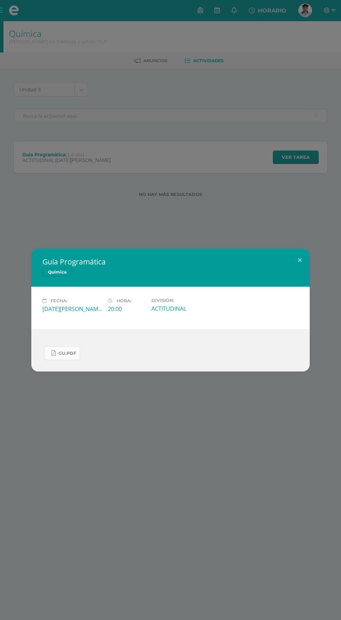 This screenshot has width=341, height=620. What do you see at coordinates (67, 353) in the screenshot?
I see `span: Gu.pdf` at bounding box center [67, 353].